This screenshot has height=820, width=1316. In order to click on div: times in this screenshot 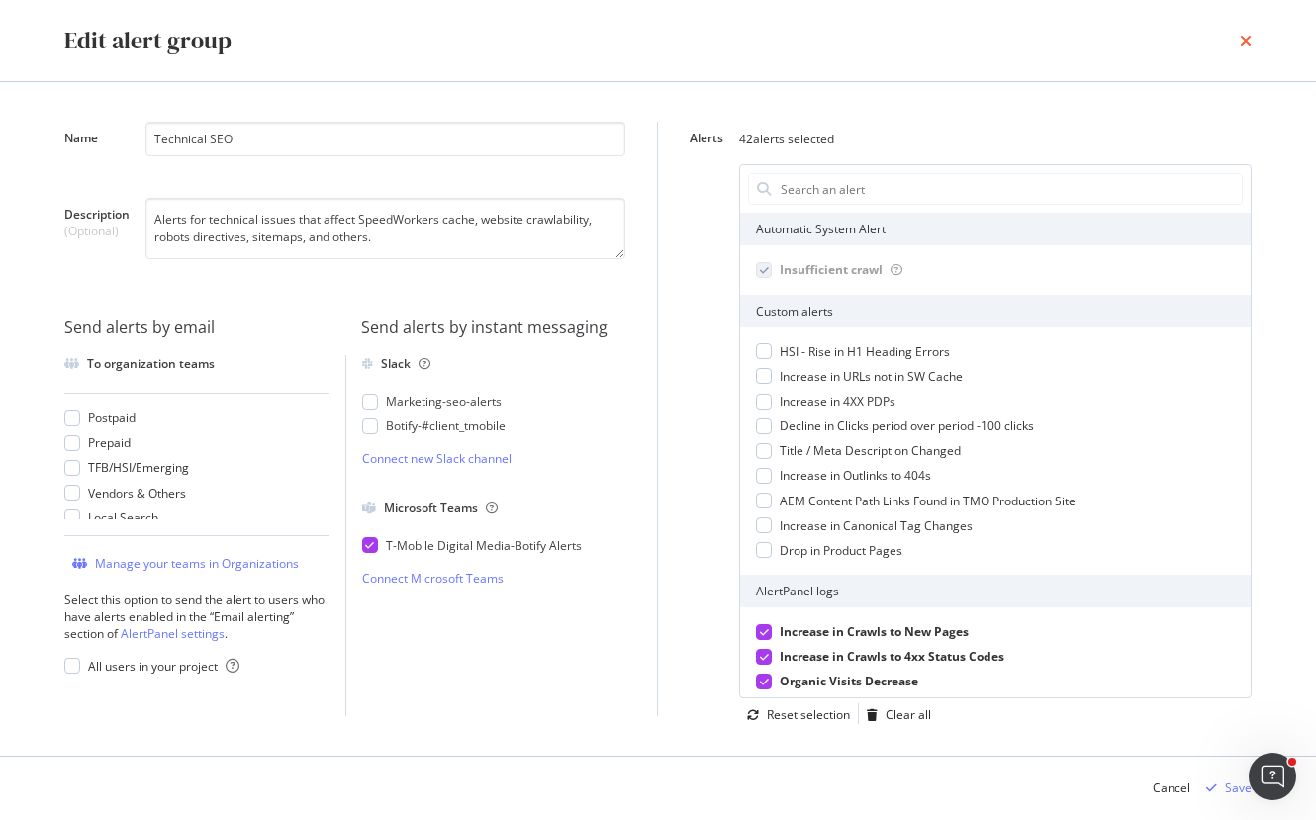, I will do `click(1246, 41)`.